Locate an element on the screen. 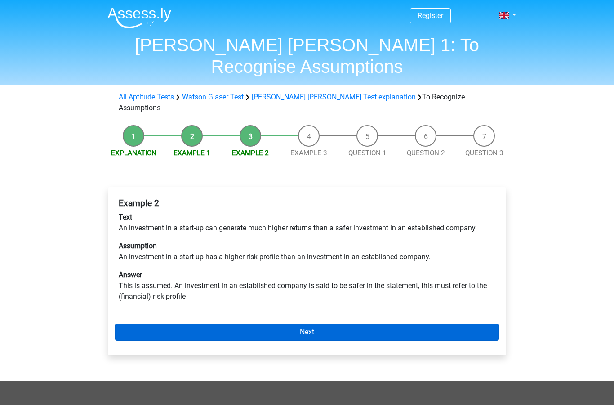 This screenshot has width=614, height=405. p: This is assumed. An investment in an established company is said to be safer in the statement, th... is located at coordinates (307, 286).